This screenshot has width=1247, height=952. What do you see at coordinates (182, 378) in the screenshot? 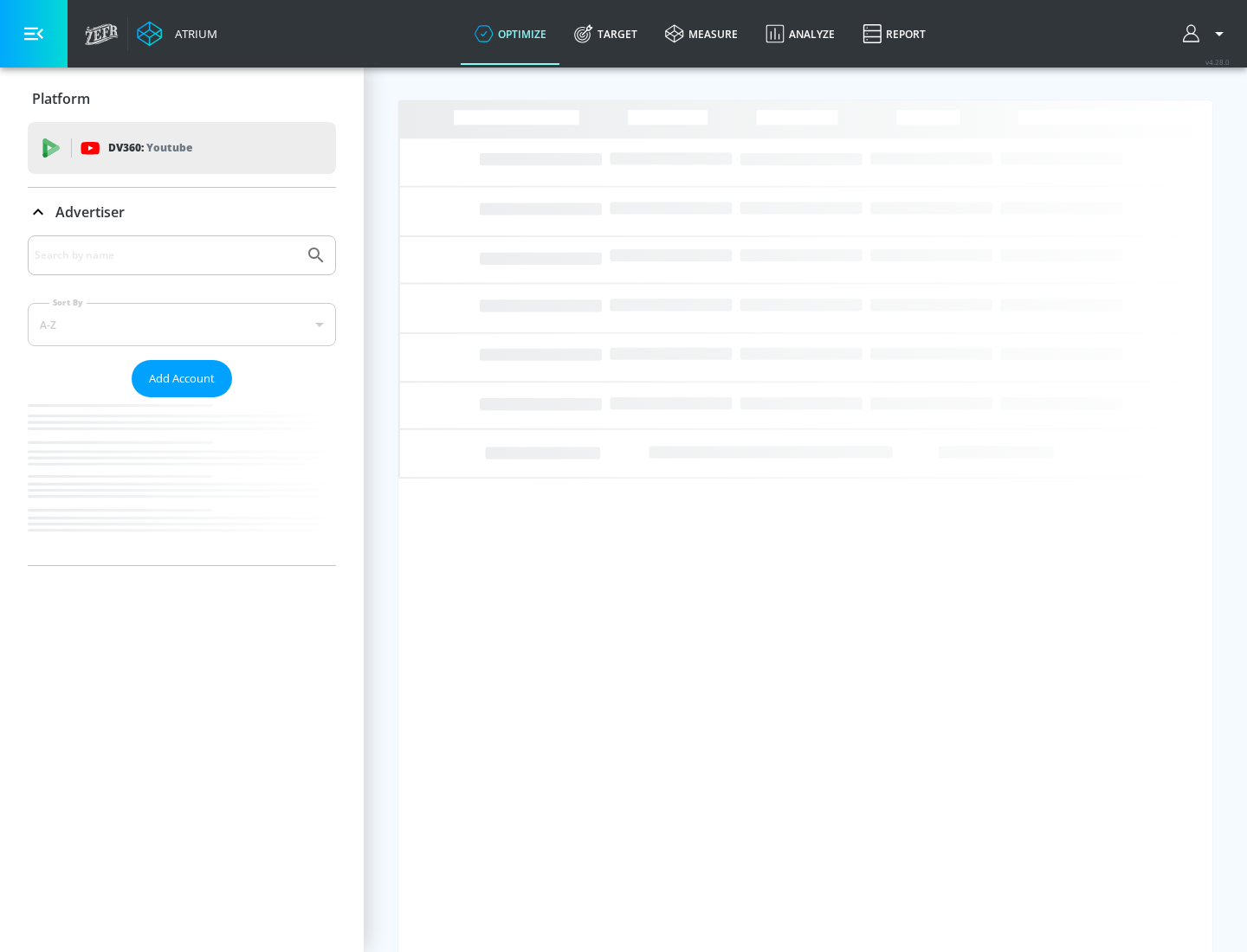
I see `button: Add Account` at bounding box center [182, 378].